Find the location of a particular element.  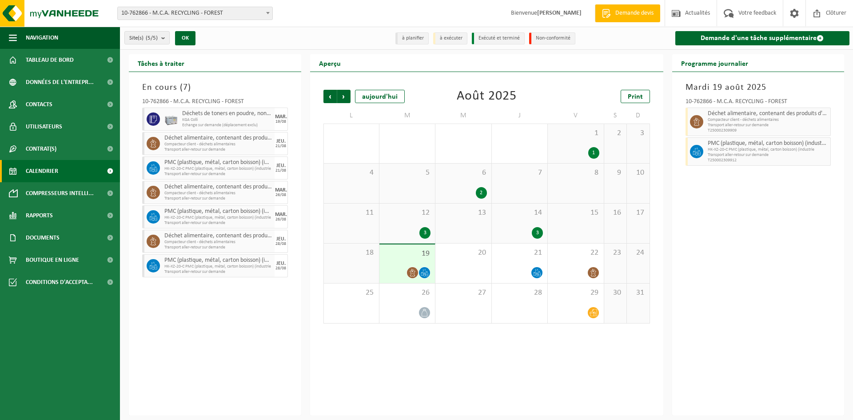

span: 28 is located at coordinates (520, 293).